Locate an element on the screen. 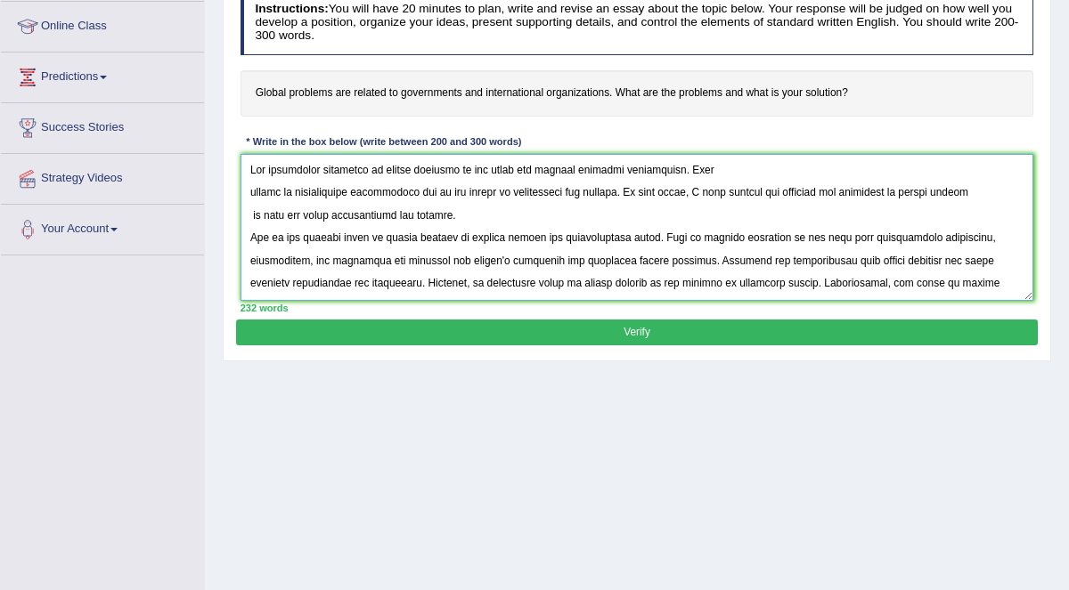 This screenshot has height=590, width=1069. a: Success Stories is located at coordinates (102, 126).